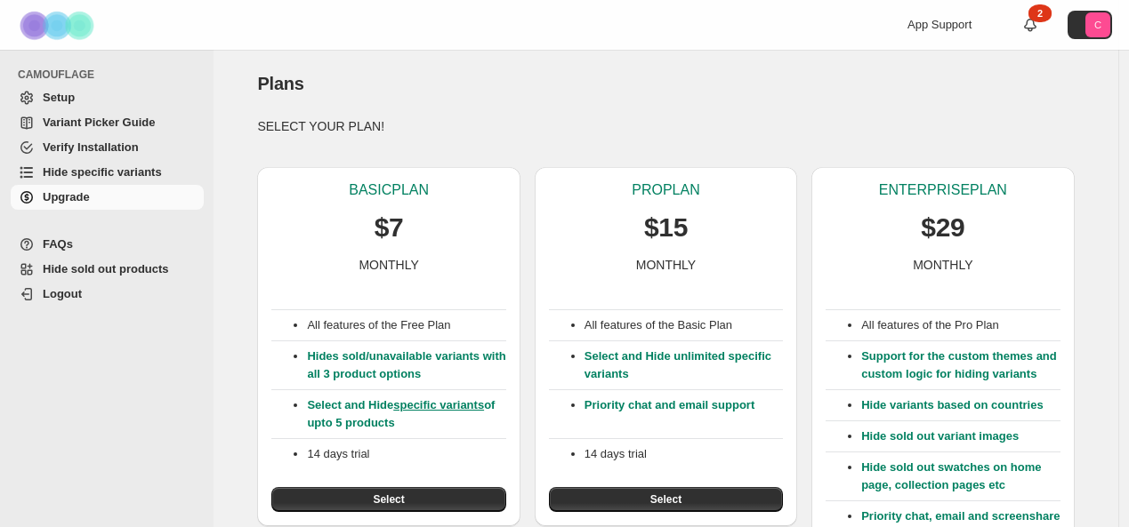 Image resolution: width=1129 pixels, height=527 pixels. I want to click on a: FAQs, so click(107, 245).